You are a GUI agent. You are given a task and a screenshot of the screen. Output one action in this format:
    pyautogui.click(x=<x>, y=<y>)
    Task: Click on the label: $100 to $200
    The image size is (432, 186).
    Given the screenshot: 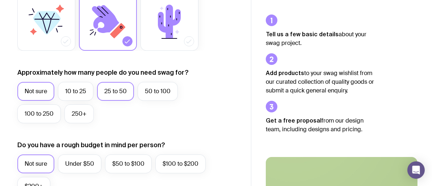 What is the action you would take?
    pyautogui.click(x=181, y=164)
    